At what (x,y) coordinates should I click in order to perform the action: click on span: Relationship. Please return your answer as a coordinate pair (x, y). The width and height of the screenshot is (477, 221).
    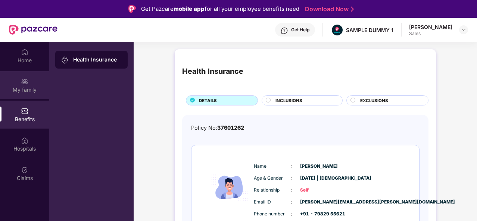
    Looking at the image, I should click on (272, 190).